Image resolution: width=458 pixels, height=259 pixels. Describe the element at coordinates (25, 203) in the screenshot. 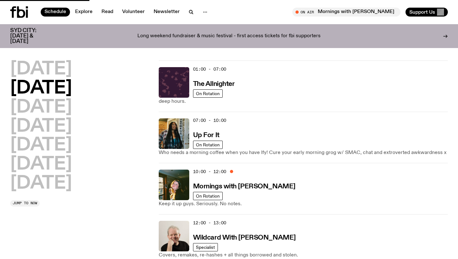

I see `button: Jump to now` at that location.